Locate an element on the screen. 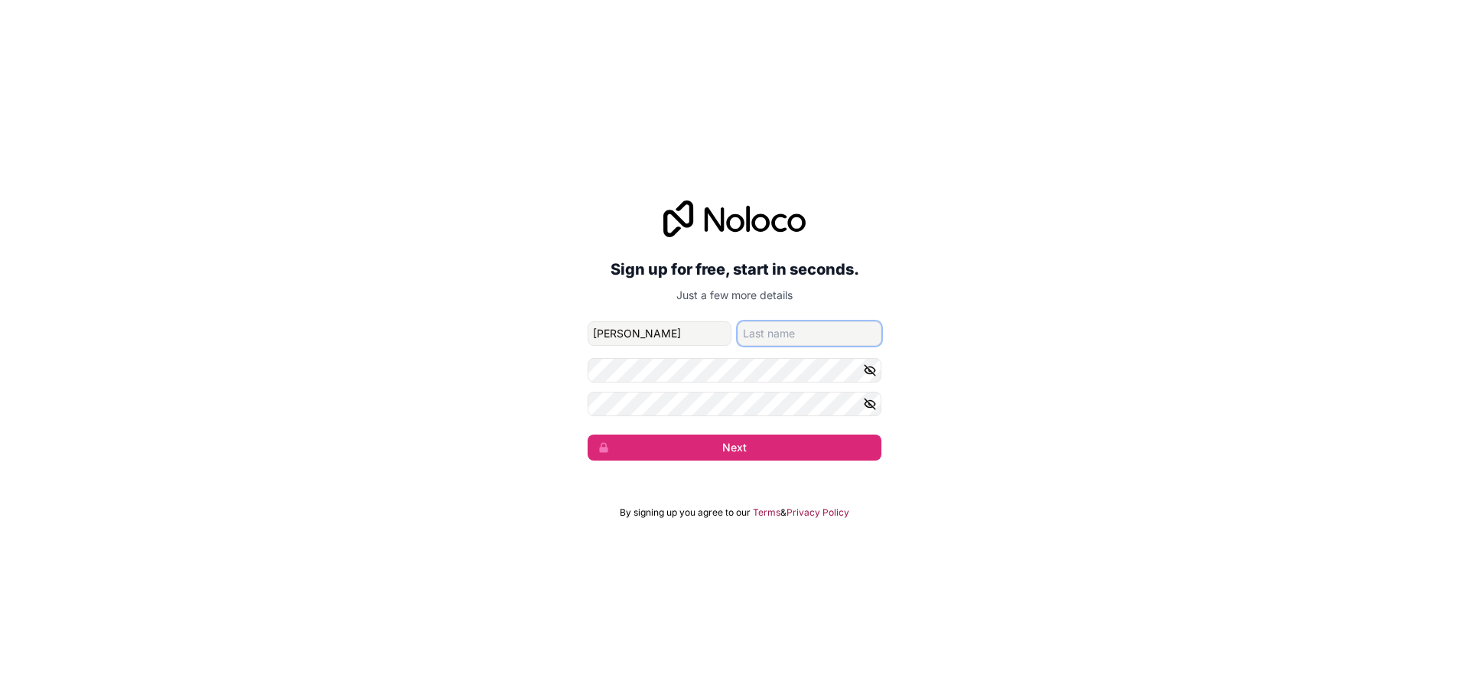 The width and height of the screenshot is (1469, 697). span: By signing up you agree to our is located at coordinates (685, 512).